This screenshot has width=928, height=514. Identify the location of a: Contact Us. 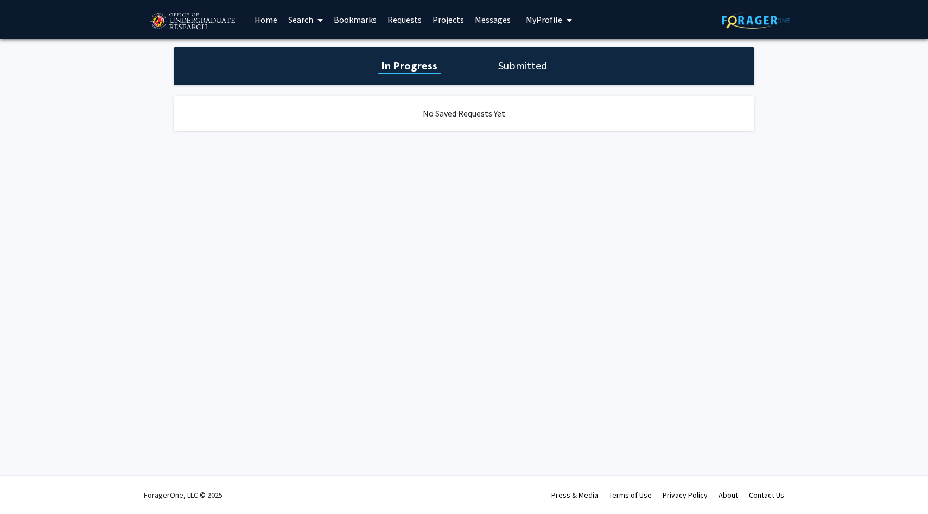
(766, 495).